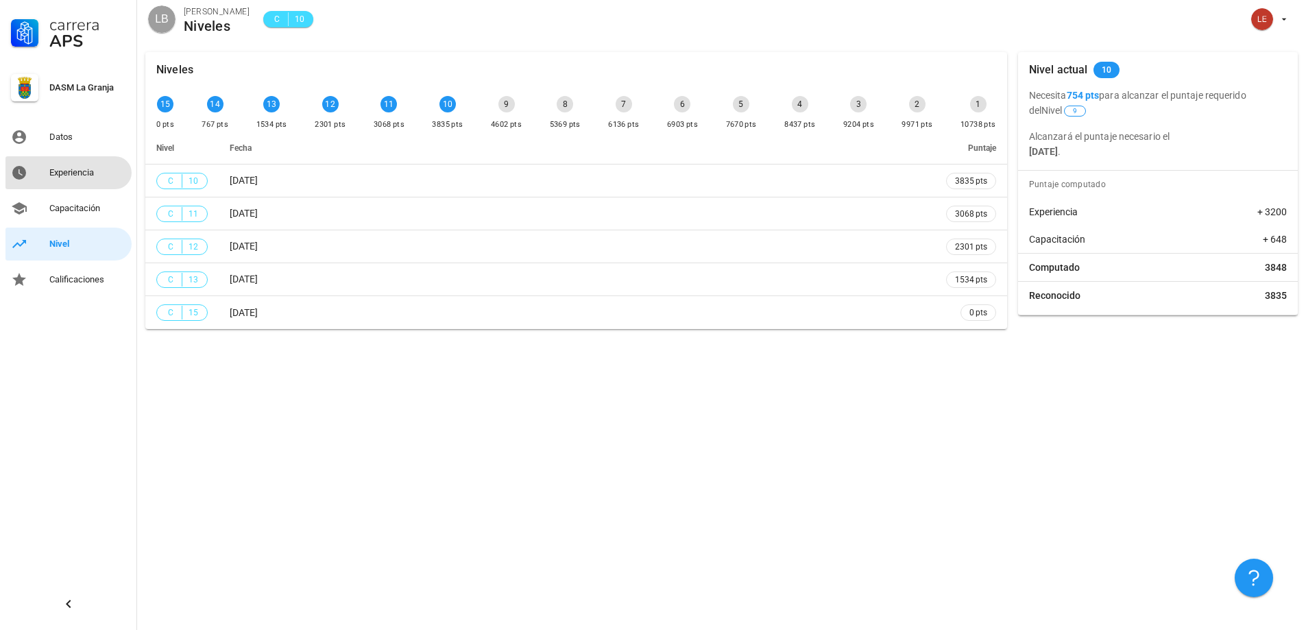 The image size is (1306, 630). Describe the element at coordinates (447, 125) in the screenshot. I see `div: 3835 pts` at that location.